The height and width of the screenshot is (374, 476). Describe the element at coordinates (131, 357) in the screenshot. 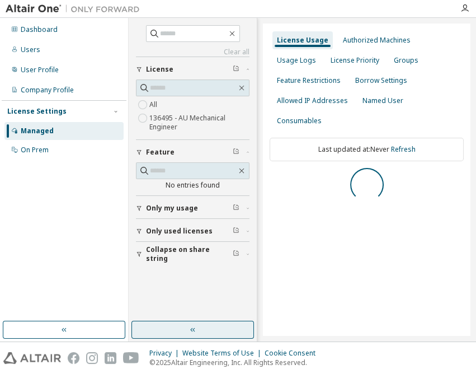

I see `img: youtube.svg` at that location.